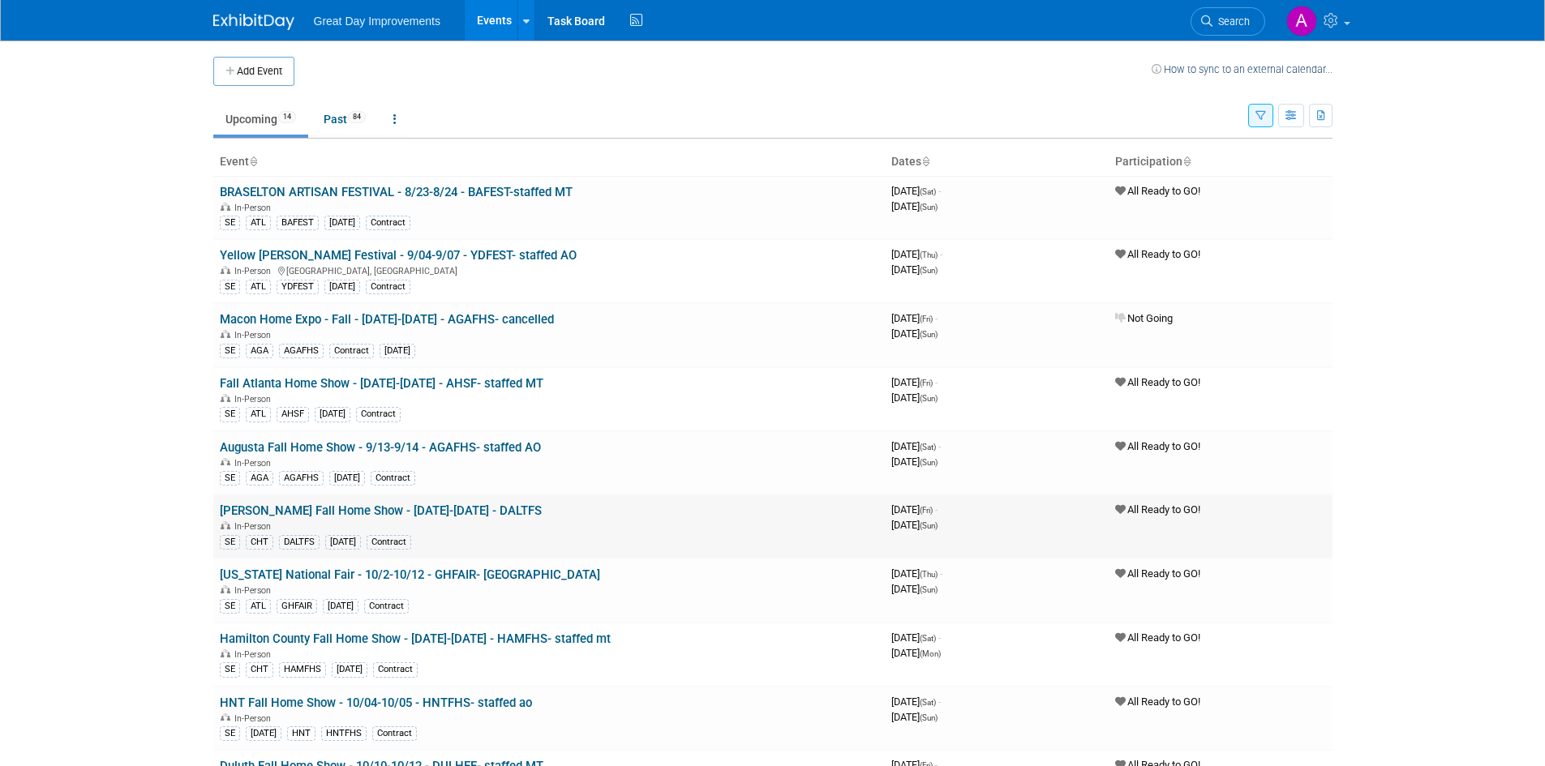  I want to click on th: Dates, so click(997, 162).